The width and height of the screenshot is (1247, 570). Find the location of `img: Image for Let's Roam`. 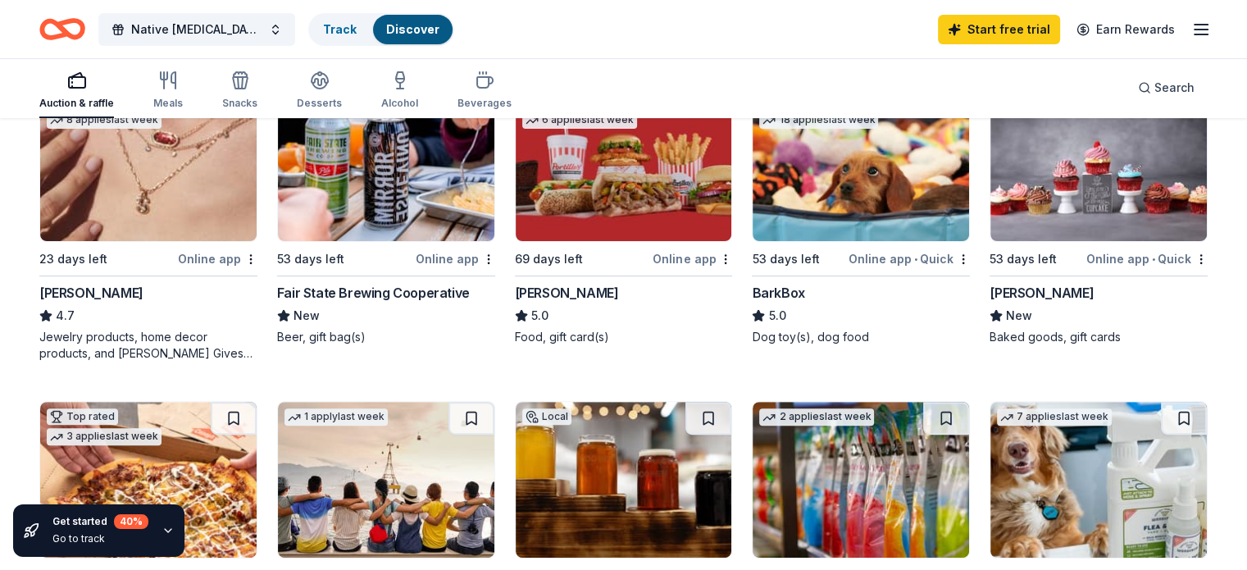

img: Image for Let's Roam is located at coordinates (386, 480).